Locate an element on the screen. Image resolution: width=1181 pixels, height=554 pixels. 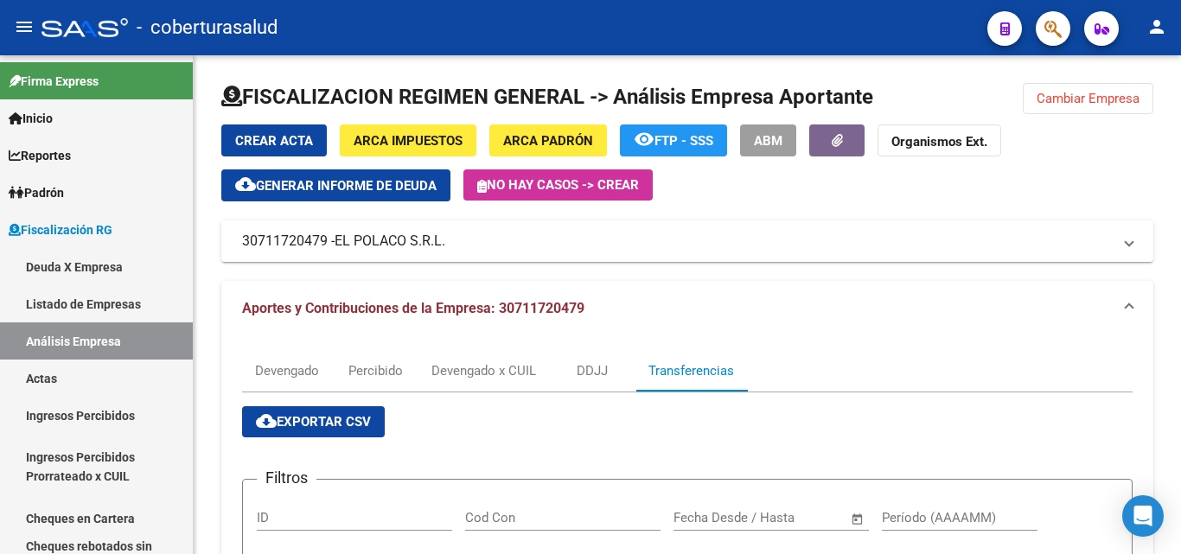
span: Inicio is located at coordinates (30, 118).